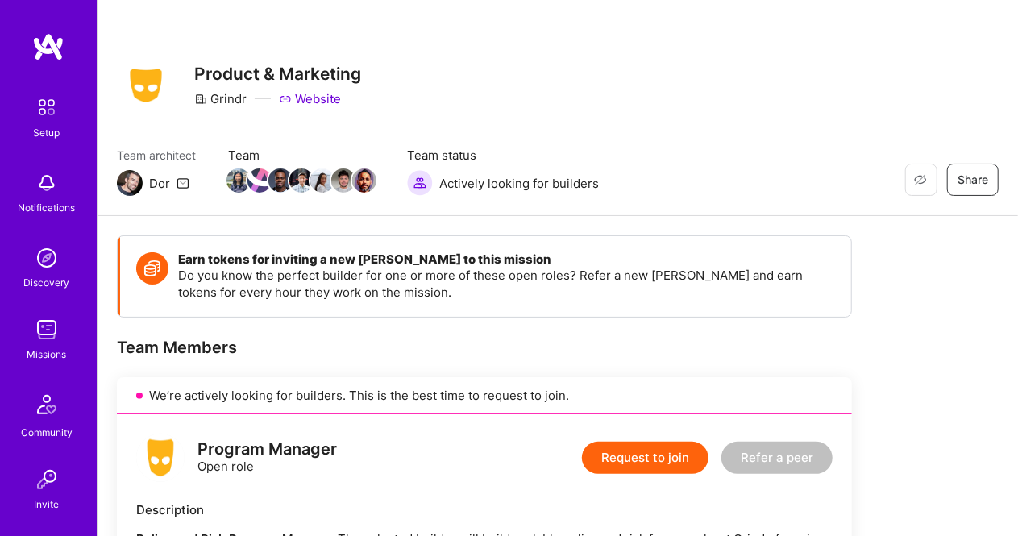 This screenshot has height=536, width=1018. What do you see at coordinates (47, 282) in the screenshot?
I see `div: Discovery` at bounding box center [47, 282].